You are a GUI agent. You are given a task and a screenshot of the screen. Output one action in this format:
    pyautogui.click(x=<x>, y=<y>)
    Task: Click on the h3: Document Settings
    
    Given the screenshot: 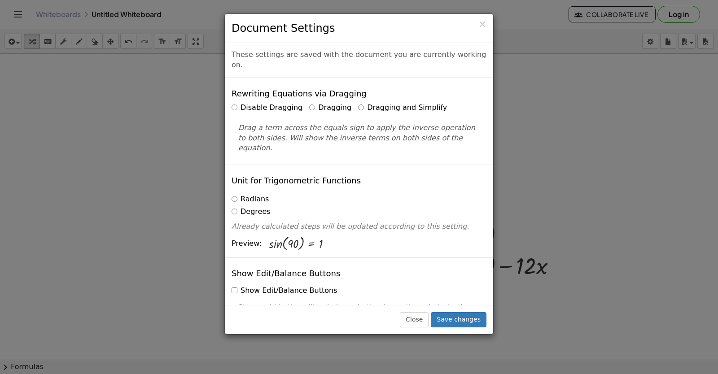 What is the action you would take?
    pyautogui.click(x=359, y=28)
    